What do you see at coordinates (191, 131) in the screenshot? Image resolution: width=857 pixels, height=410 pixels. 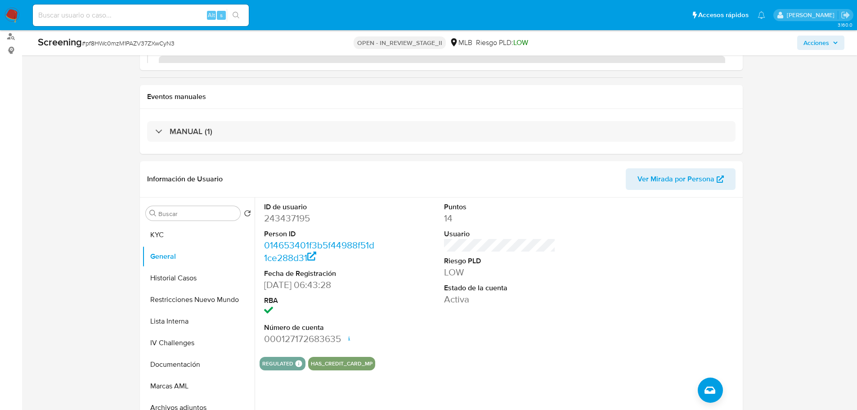 I see `h3: MANUAL (1)` at bounding box center [191, 131].